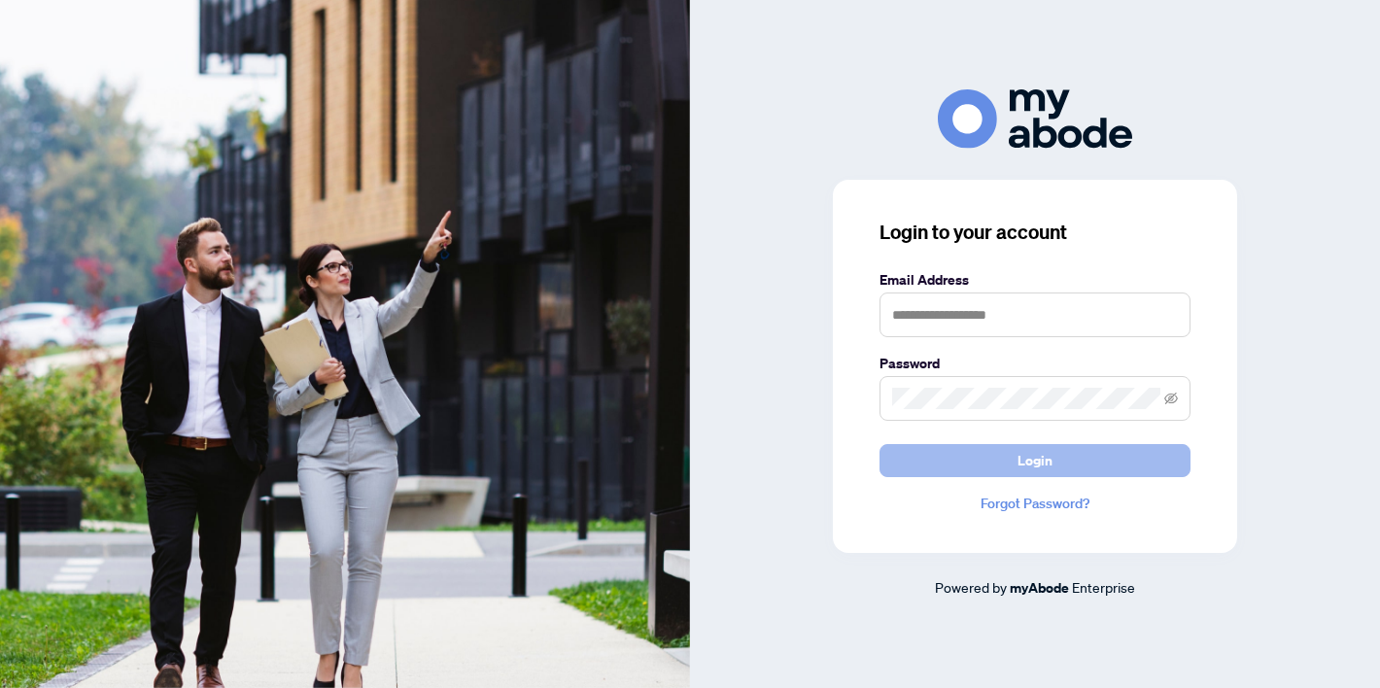 The width and height of the screenshot is (1380, 688). Describe the element at coordinates (1171, 398) in the screenshot. I see `span: eye-invisible` at that location.